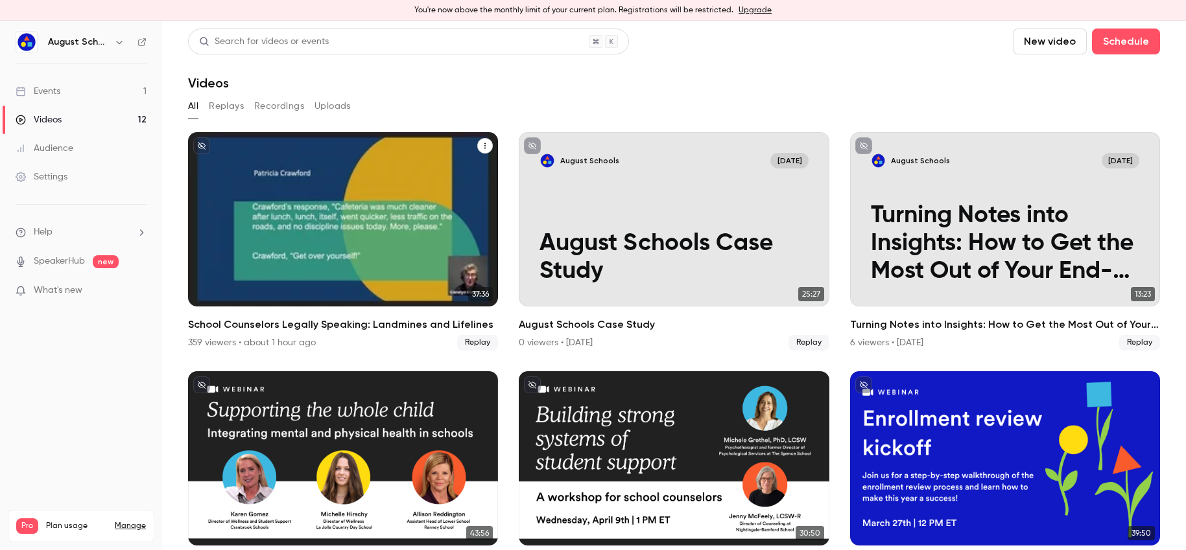  What do you see at coordinates (343, 241) in the screenshot?
I see `li: School Counselors Legally Speaking: Landmines and Lifelines` at bounding box center [343, 241].